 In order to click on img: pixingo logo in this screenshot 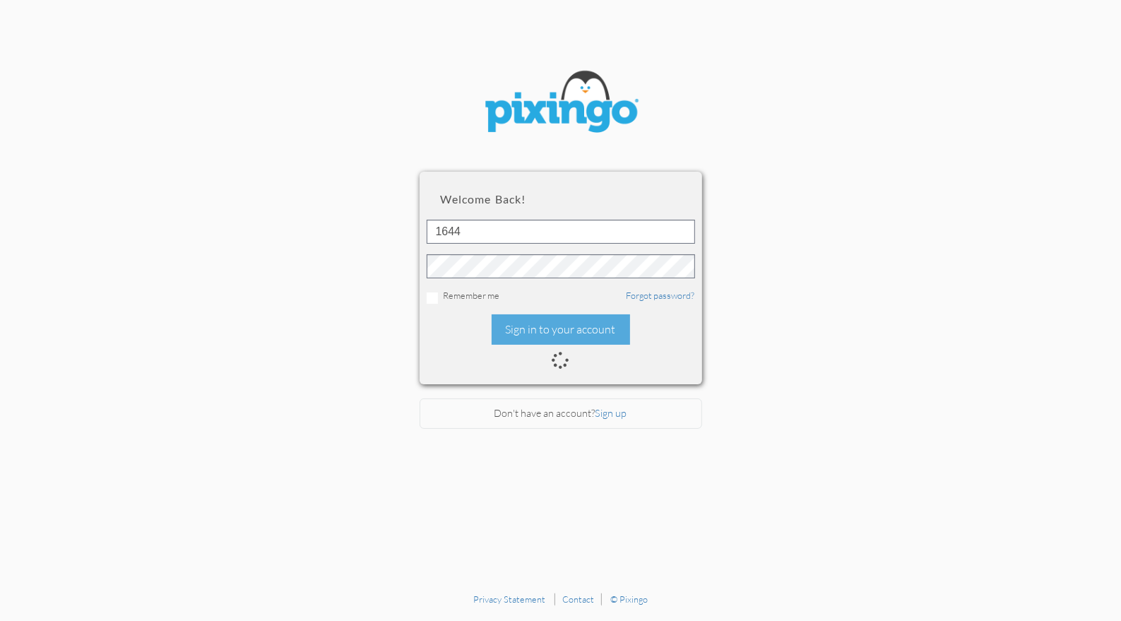, I will do `click(561, 103)`.